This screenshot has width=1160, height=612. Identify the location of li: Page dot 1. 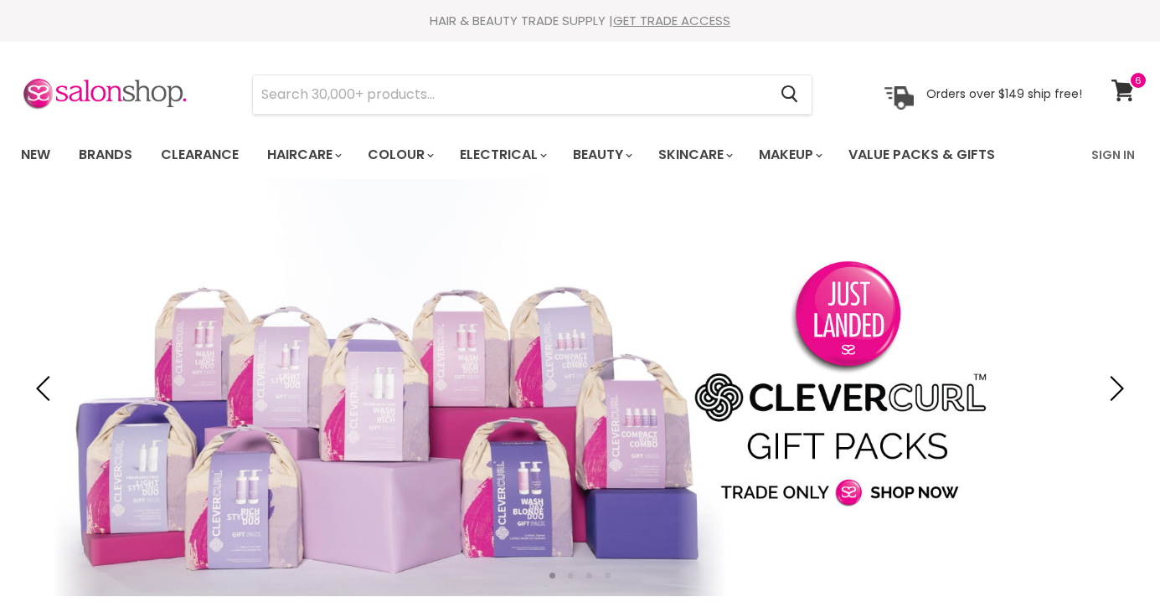
(552, 575).